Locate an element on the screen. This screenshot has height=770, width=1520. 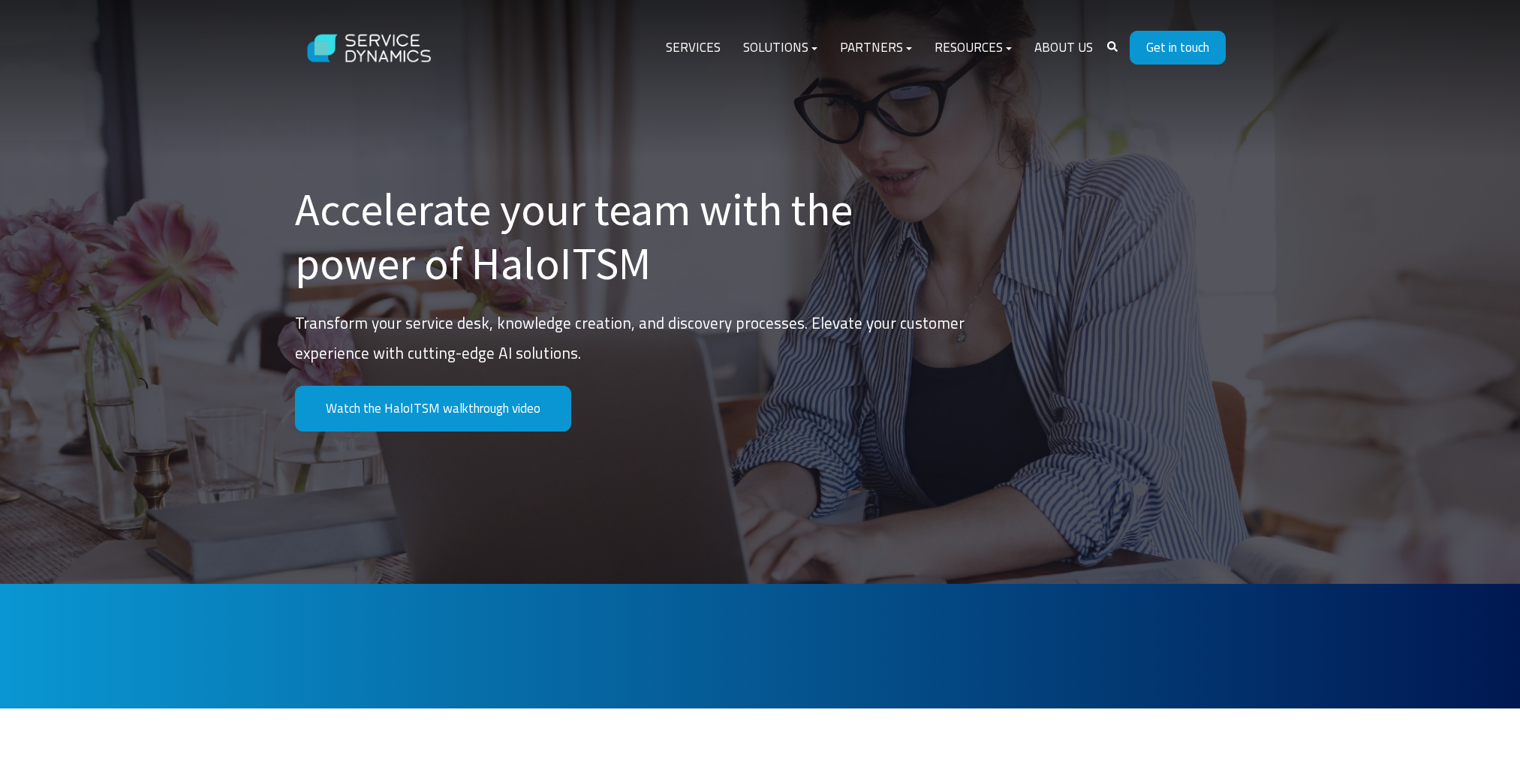
a: Services is located at coordinates (693, 48).